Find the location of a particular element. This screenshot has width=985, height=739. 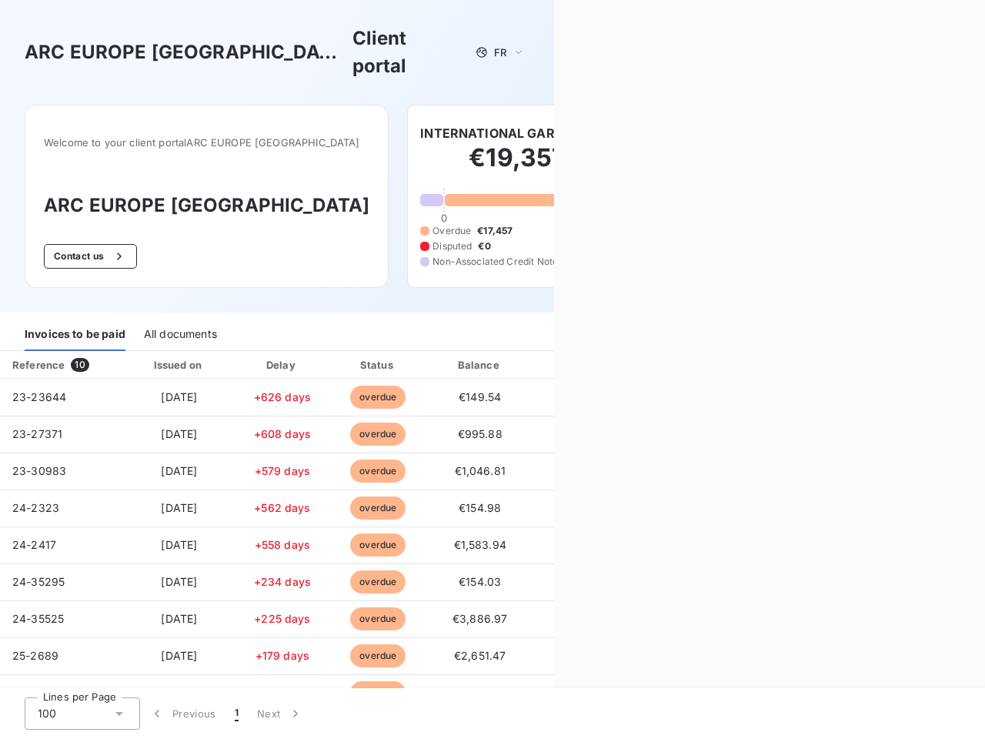

span: +562 days is located at coordinates (282, 507).